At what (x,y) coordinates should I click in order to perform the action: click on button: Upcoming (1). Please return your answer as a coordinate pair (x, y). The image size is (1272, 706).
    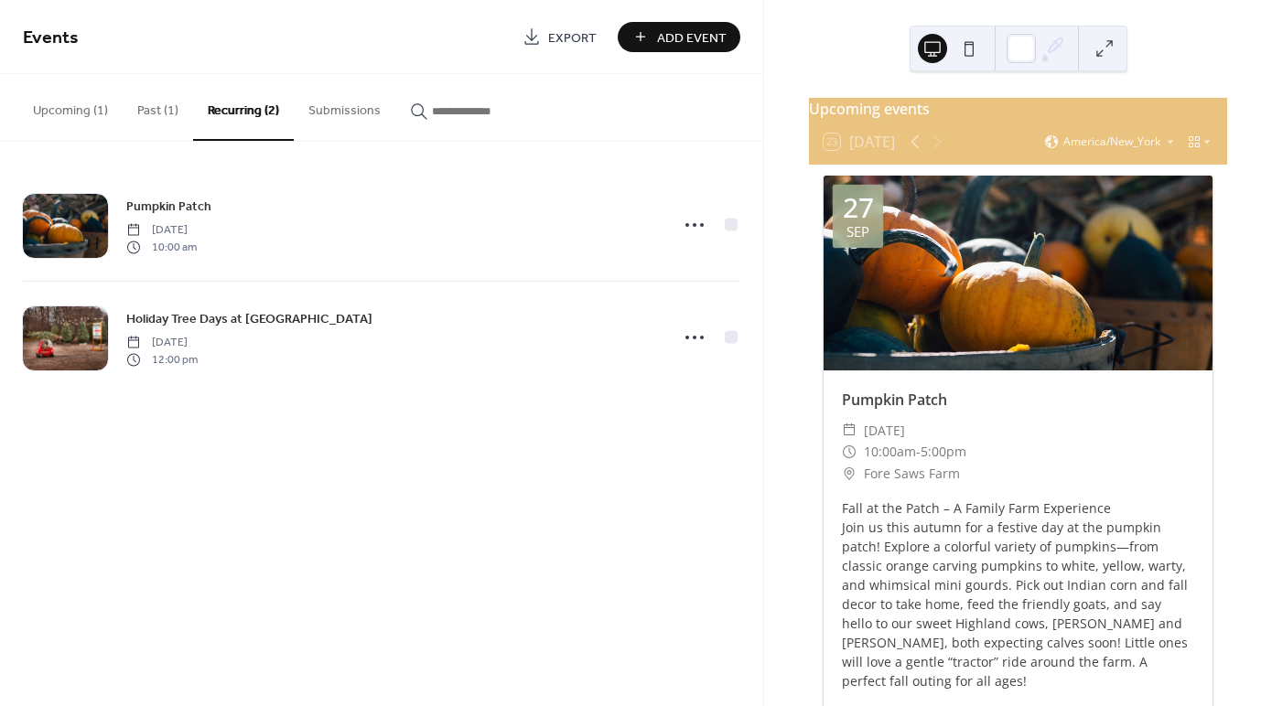
    Looking at the image, I should click on (70, 106).